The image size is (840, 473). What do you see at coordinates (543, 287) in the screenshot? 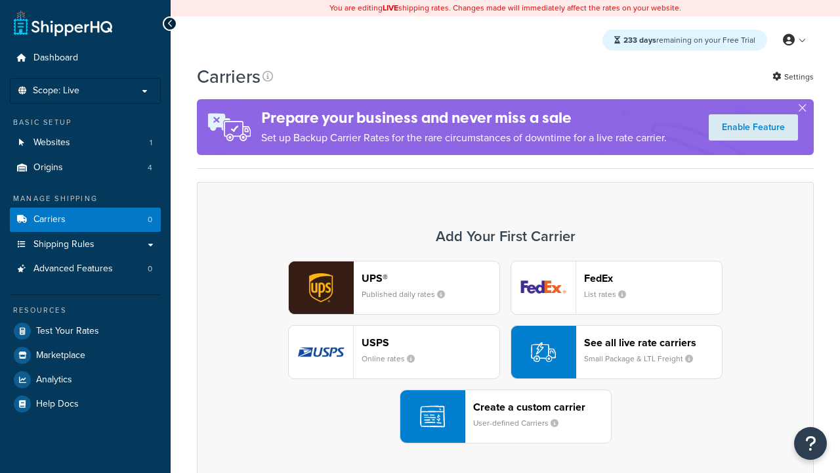
I see `img: fedEx logo` at bounding box center [543, 287].